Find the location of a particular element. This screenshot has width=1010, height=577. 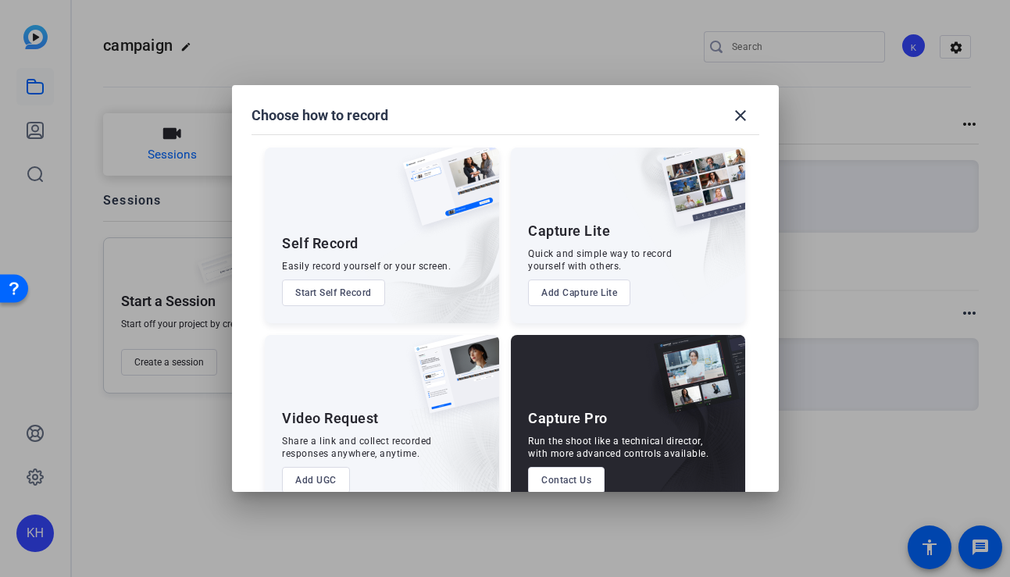

img: embarkstudio-ugc-content.png is located at coordinates (454, 447).